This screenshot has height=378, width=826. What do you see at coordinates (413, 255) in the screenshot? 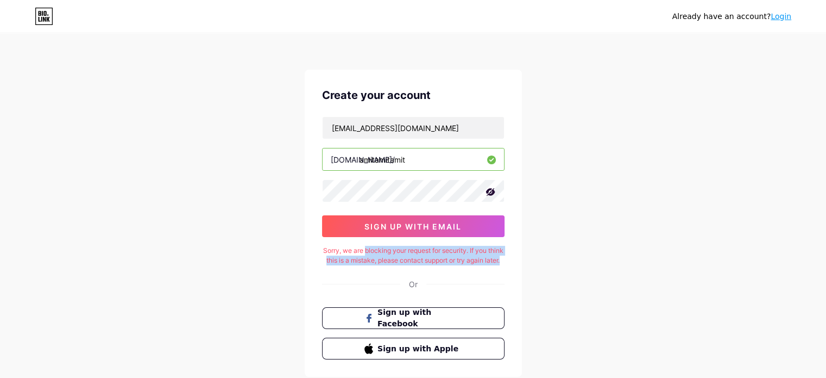
I see `div: Sorry, we are blocking your request for security. If you think this is a mistake, please contact ...` at bounding box center [413, 255].